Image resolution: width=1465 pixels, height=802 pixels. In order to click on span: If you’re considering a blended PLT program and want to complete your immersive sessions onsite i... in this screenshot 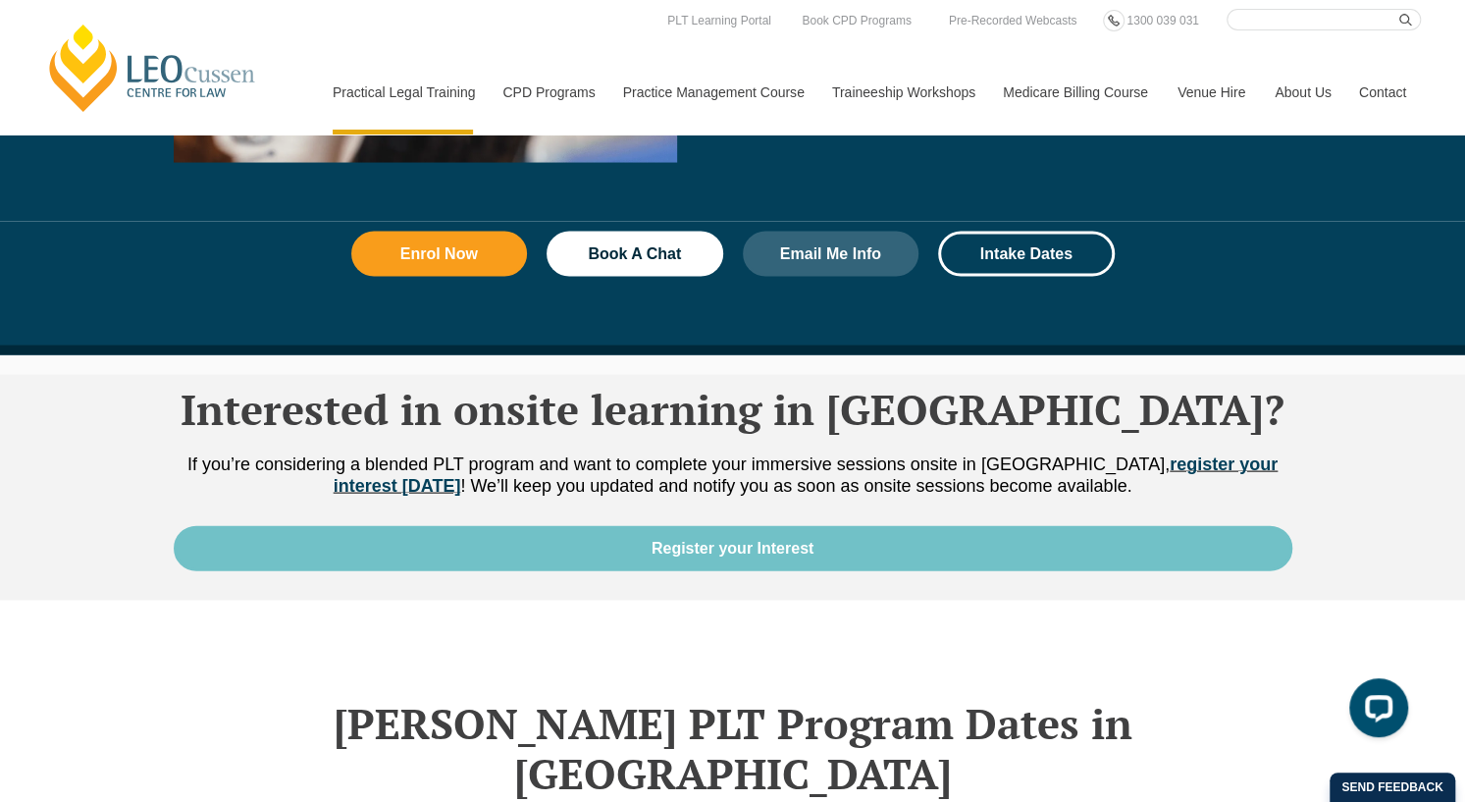, I will do `click(732, 475)`.